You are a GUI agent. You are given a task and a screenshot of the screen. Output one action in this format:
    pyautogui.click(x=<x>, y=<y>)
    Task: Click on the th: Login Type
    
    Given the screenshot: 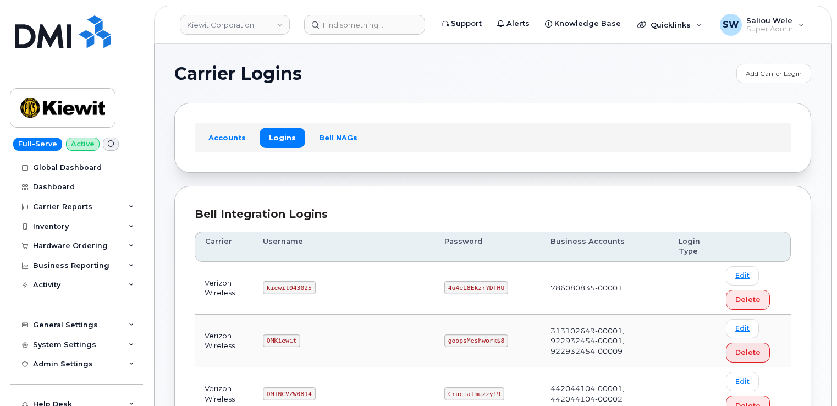 What is the action you would take?
    pyautogui.click(x=692, y=246)
    